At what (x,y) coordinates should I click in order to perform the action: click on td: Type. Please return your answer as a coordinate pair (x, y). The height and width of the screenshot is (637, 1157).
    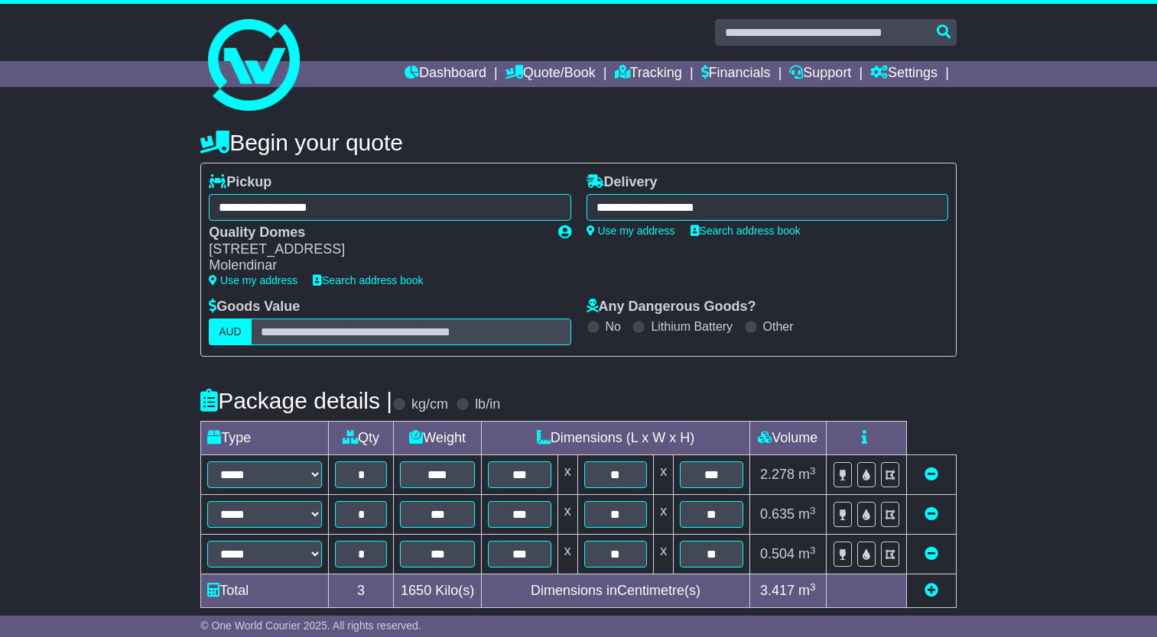
    Looking at the image, I should click on (264, 439).